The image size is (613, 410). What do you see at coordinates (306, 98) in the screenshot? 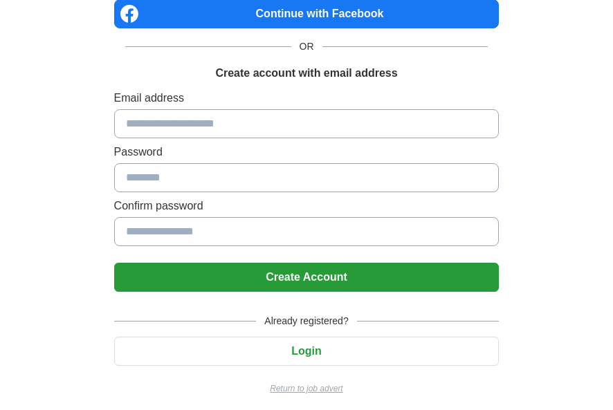
I see `label: Email address` at bounding box center [306, 98].